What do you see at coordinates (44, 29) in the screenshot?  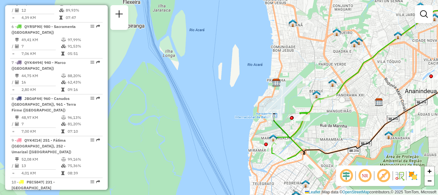 I see `span: 6 -` at bounding box center [44, 29].